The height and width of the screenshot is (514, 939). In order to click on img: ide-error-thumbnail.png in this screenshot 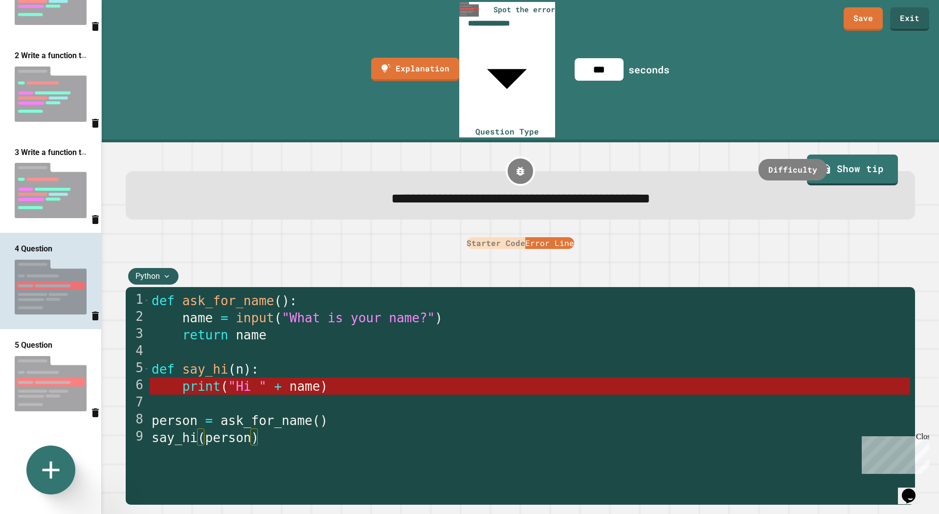, I will do `click(468, 9)`.